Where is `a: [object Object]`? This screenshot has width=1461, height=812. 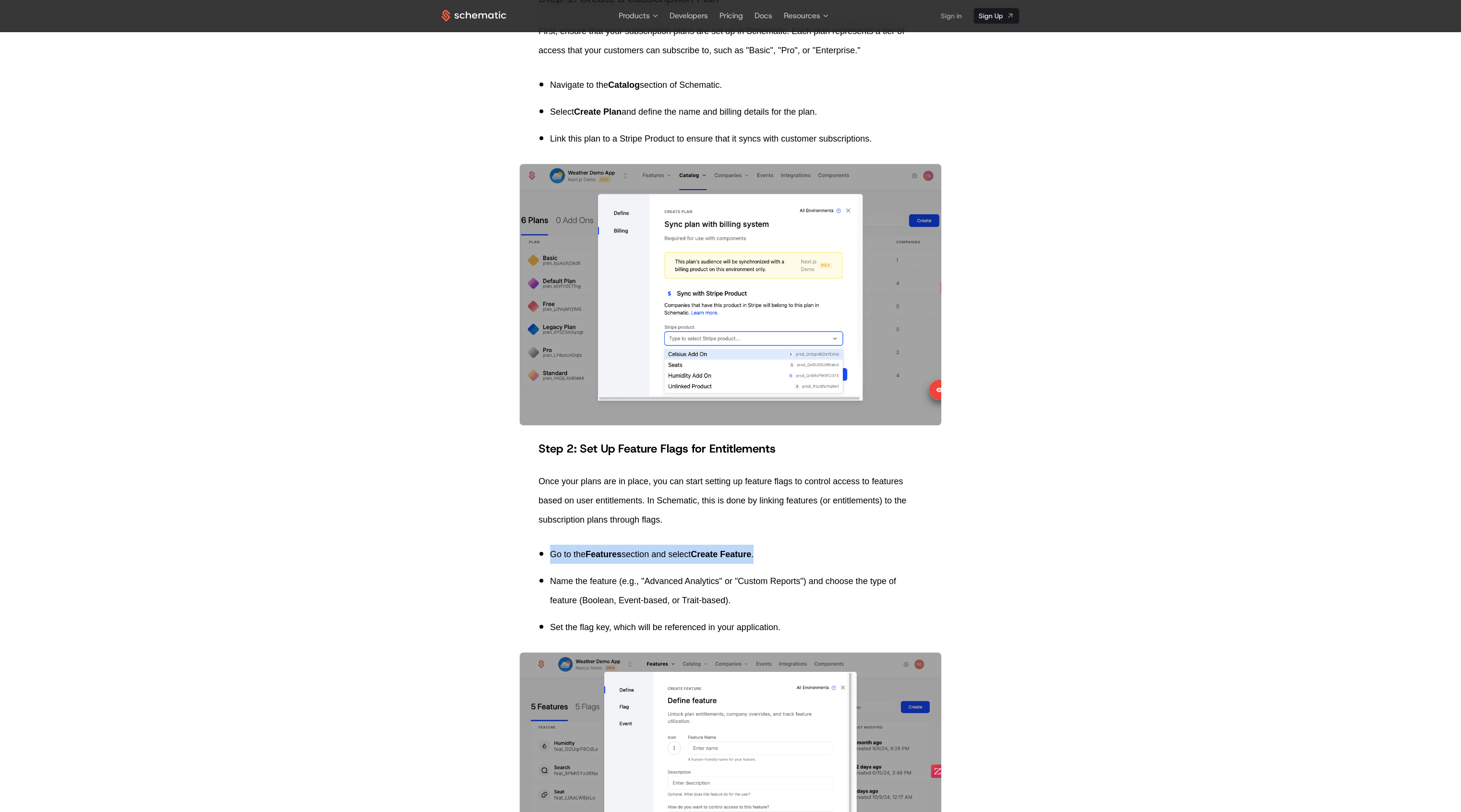 a: [object Object] is located at coordinates (996, 16).